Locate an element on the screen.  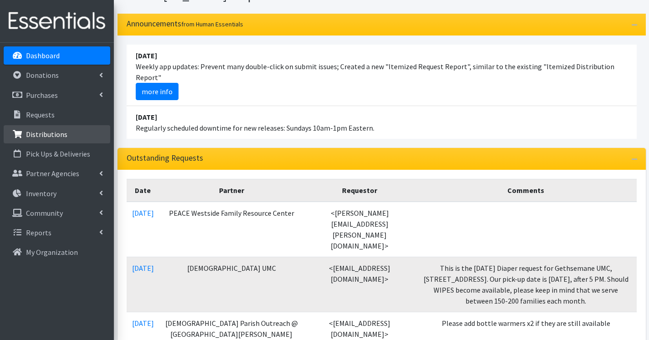
th: Partner is located at coordinates (232, 190).